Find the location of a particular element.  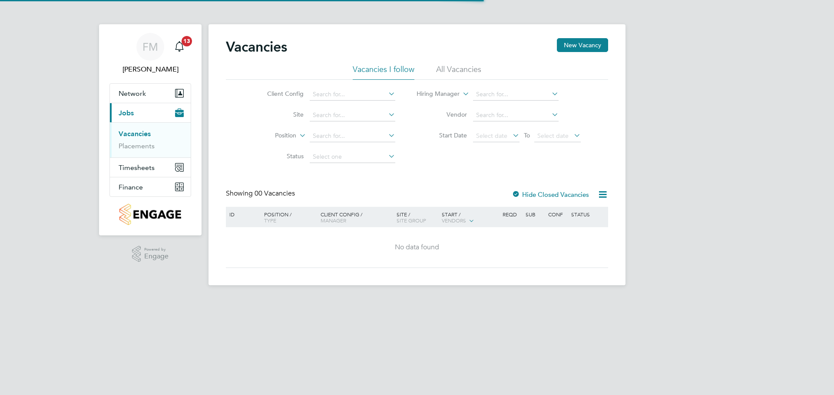

label: Vendor is located at coordinates (442, 115).